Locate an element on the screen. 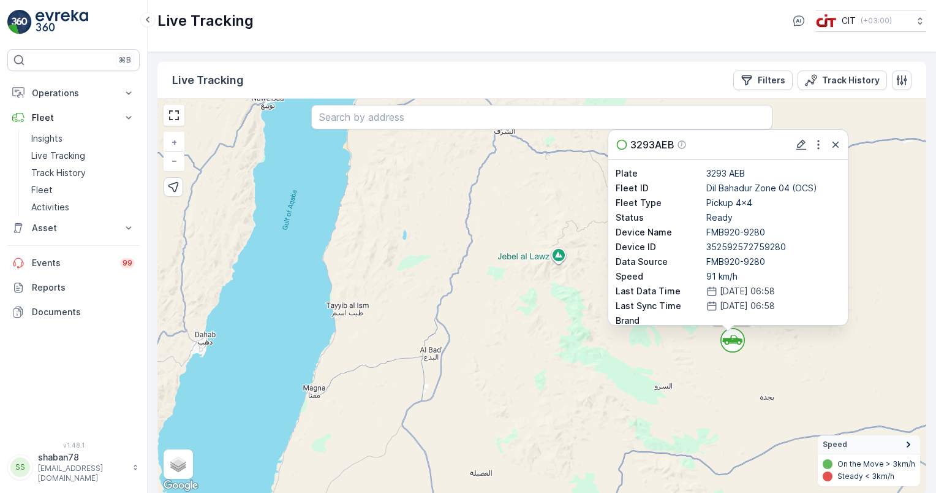 The height and width of the screenshot is (493, 936). img: logo is located at coordinates (20, 22).